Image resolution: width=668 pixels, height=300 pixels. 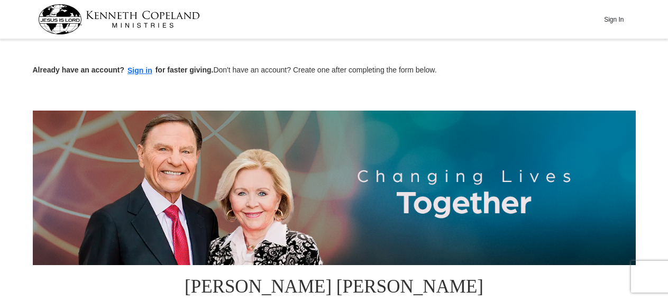 I want to click on img: kcm-header-logo.svg, so click(x=119, y=19).